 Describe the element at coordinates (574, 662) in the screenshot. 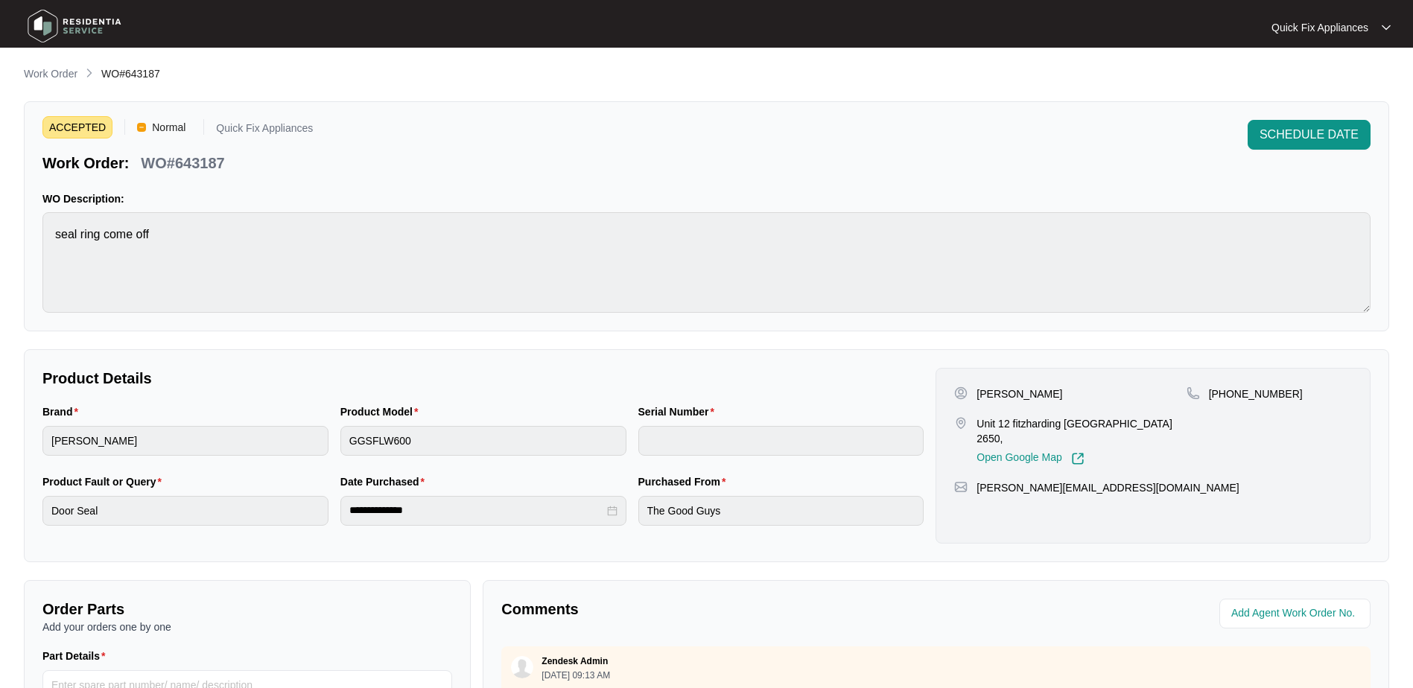

I see `p: Zendesk Admin` at that location.